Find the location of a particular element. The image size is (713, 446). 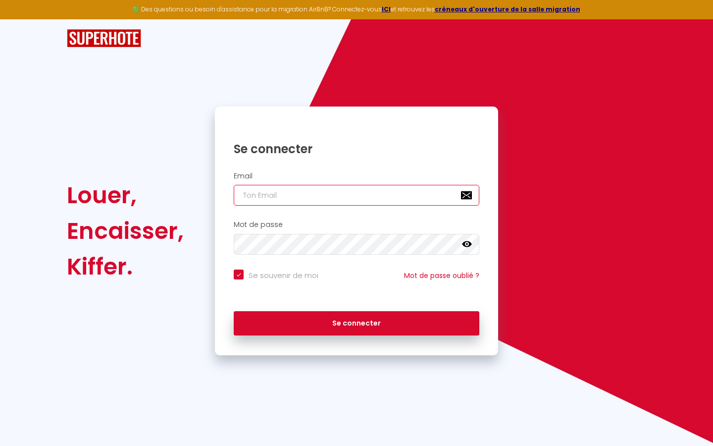

input: Ton Email is located at coordinates (357, 195).